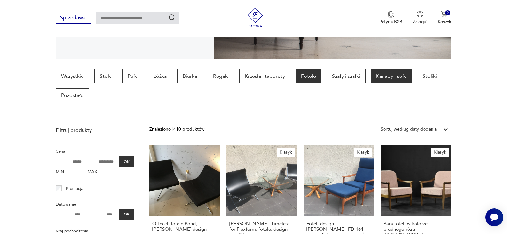 The width and height of the screenshot is (507, 234). Describe the element at coordinates (346, 76) in the screenshot. I see `a: Szafy i szafki` at that location.